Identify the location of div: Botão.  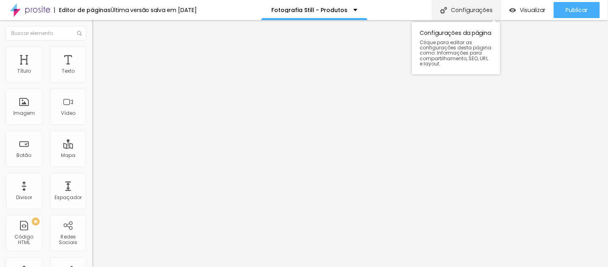
(24, 155).